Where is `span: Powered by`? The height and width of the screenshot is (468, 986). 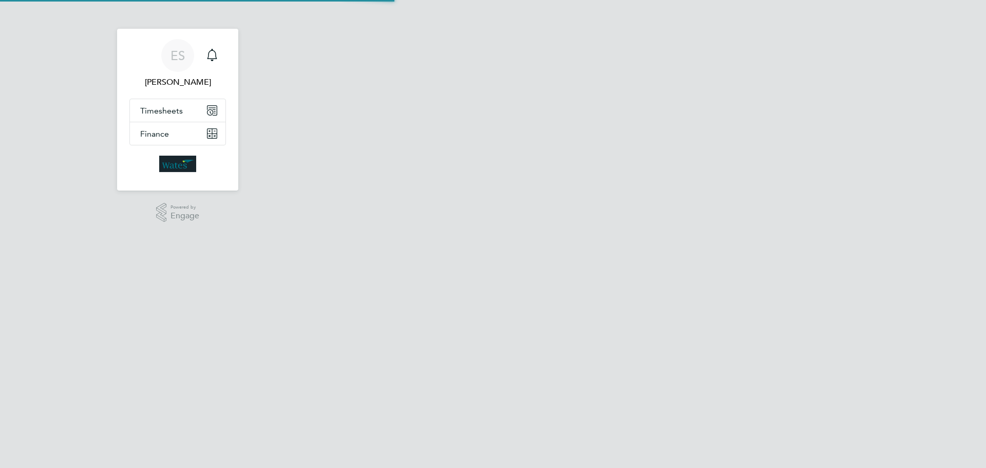 span: Powered by is located at coordinates (185, 207).